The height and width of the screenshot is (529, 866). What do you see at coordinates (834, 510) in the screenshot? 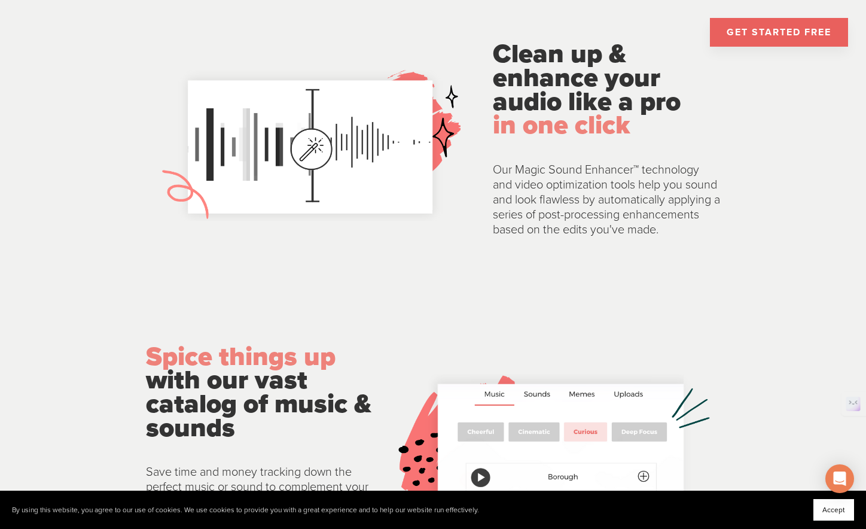
I see `span: Accept` at bounding box center [834, 510].